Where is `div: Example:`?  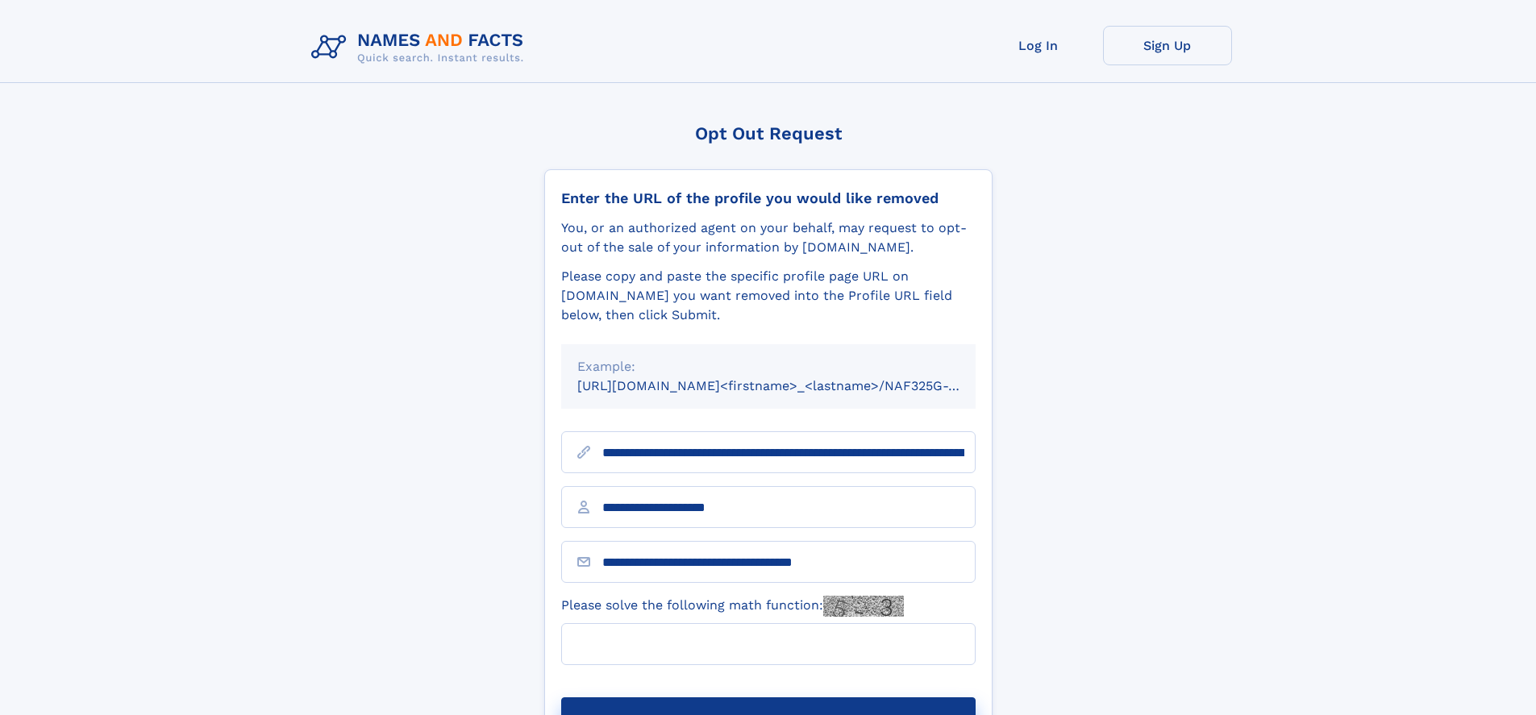
div: Example: is located at coordinates (768, 367).